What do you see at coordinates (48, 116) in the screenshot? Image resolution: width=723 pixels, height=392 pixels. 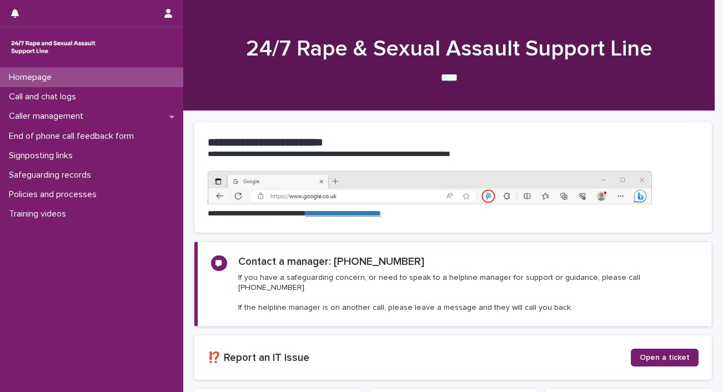 I see `p: Caller management` at bounding box center [48, 116].